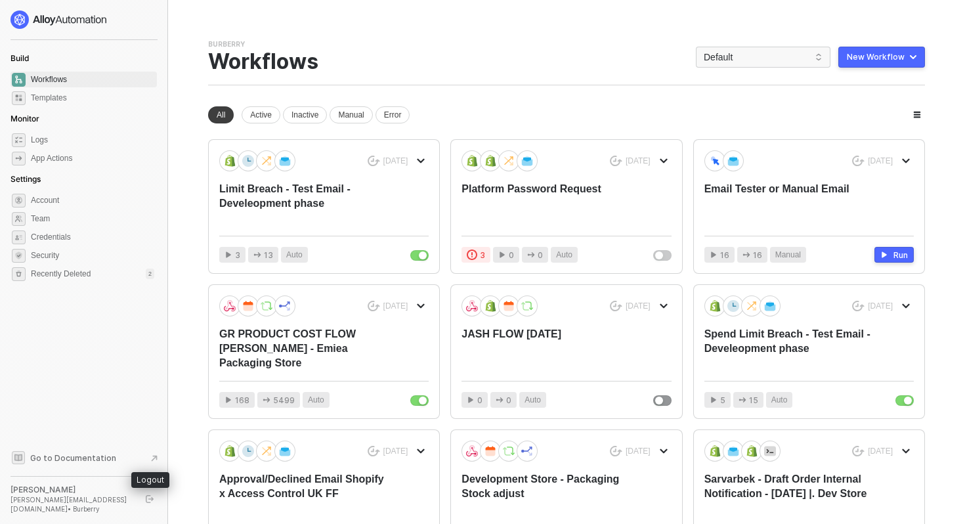 The image size is (965, 524). What do you see at coordinates (18, 237) in the screenshot?
I see `span: credentials` at bounding box center [18, 237].